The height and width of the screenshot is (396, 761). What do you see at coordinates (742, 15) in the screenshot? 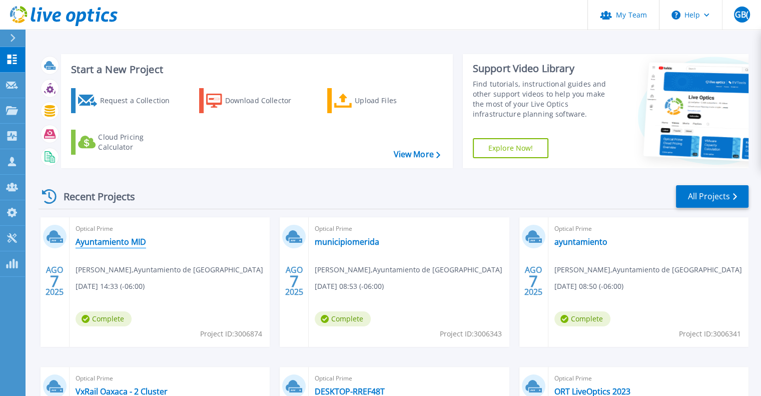
I see `span: GB(` at bounding box center [742, 15].